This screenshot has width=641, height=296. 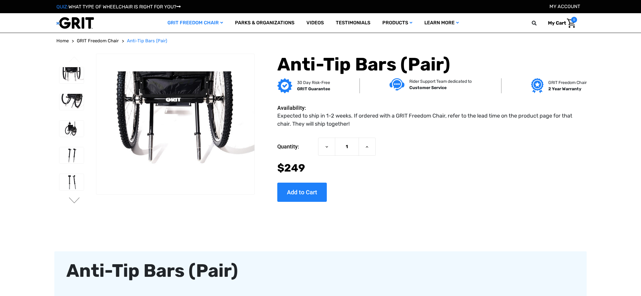 I want to click on img: GRIT Anti-Tip Bars: side angle back view of GRIT Freedom Chair with anti-tips pair installed at r..., so click(x=71, y=102).